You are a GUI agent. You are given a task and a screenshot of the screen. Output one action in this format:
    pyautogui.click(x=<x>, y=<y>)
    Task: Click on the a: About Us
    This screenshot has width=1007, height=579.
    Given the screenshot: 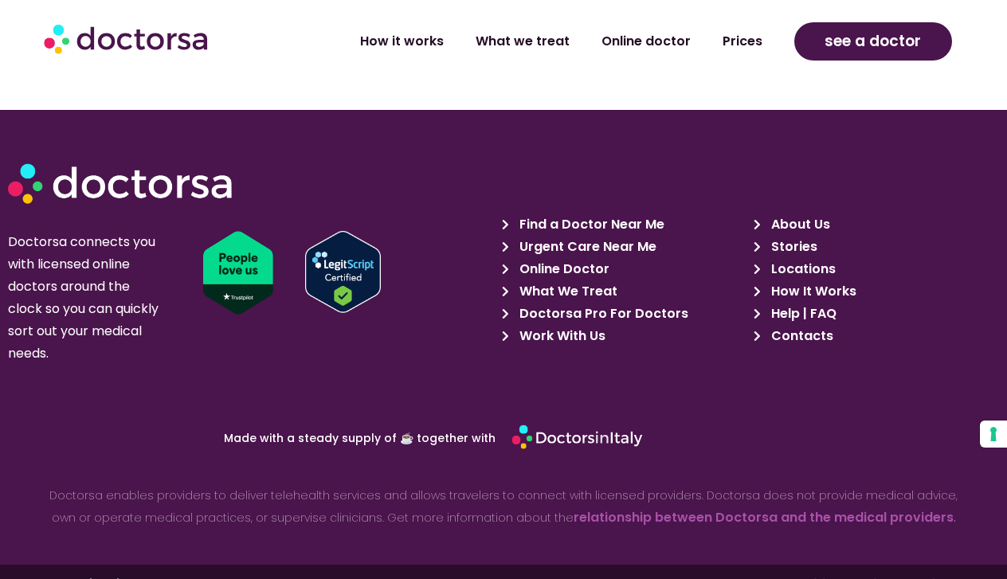 What is the action you would take?
    pyautogui.click(x=874, y=225)
    